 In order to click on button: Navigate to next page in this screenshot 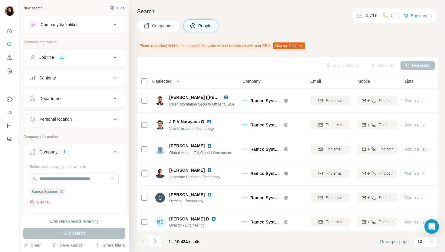, I will do `click(155, 241)`.